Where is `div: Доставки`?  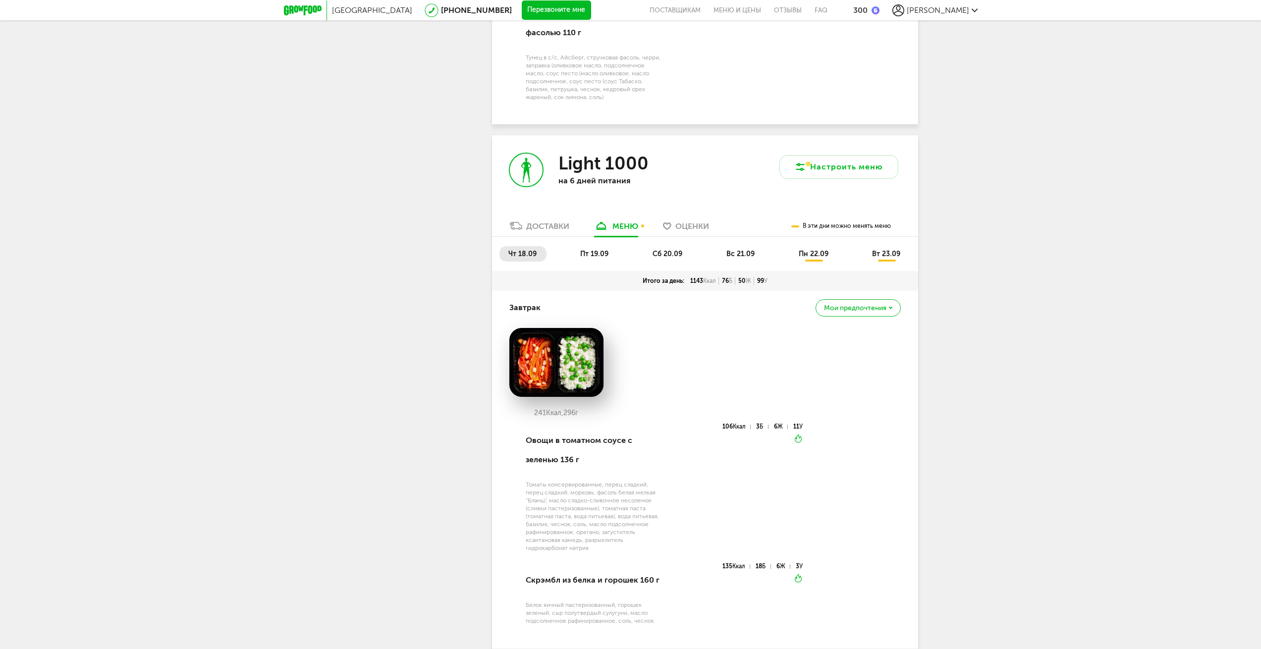
div: Доставки is located at coordinates (548, 226).